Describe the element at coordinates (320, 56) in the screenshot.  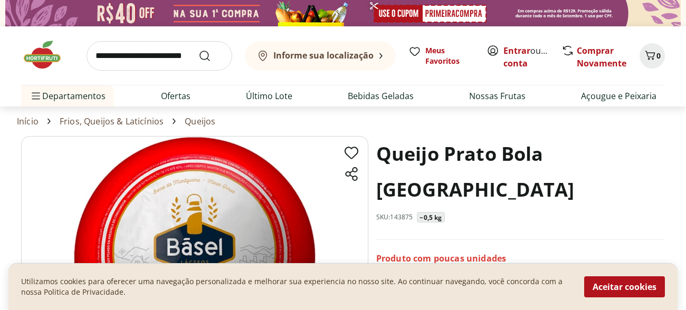
I see `button: Informe sua localização` at that location.